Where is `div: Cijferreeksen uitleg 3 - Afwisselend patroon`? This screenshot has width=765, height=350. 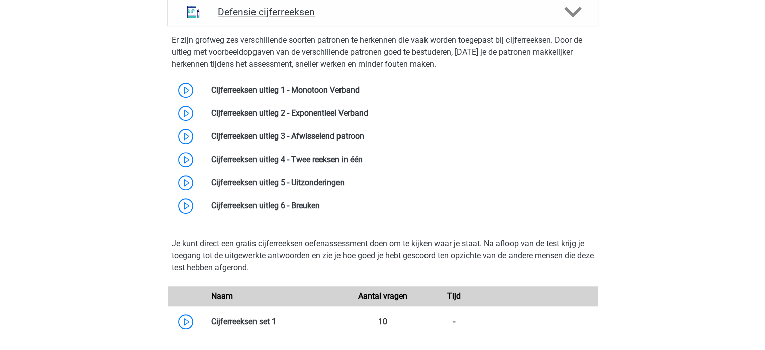
div: Cijferreeksen uitleg 3 - Afwisselend patroon is located at coordinates (400, 136).